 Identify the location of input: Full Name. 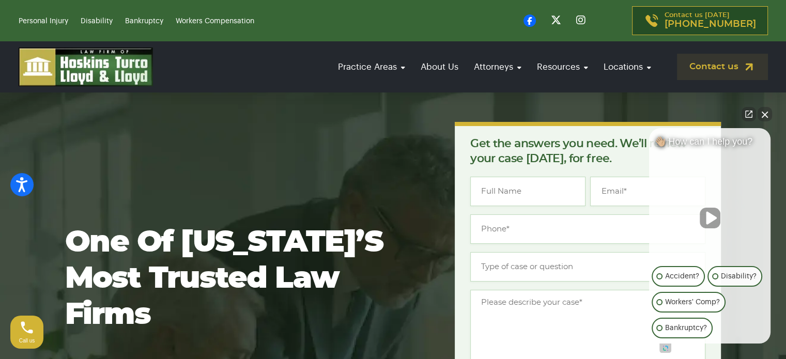
(528, 191).